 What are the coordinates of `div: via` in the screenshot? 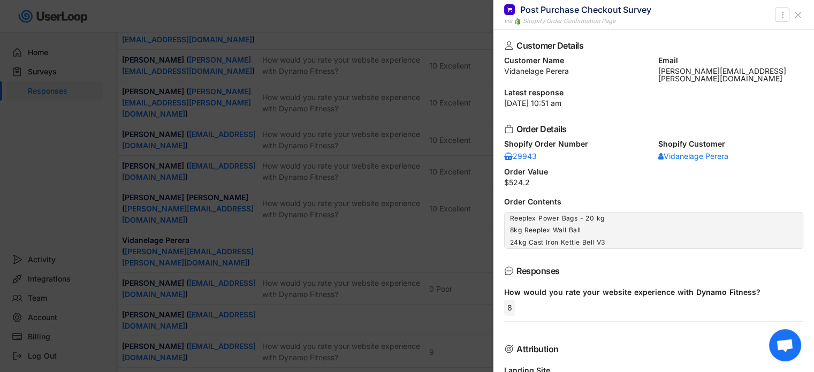 It's located at (508, 21).